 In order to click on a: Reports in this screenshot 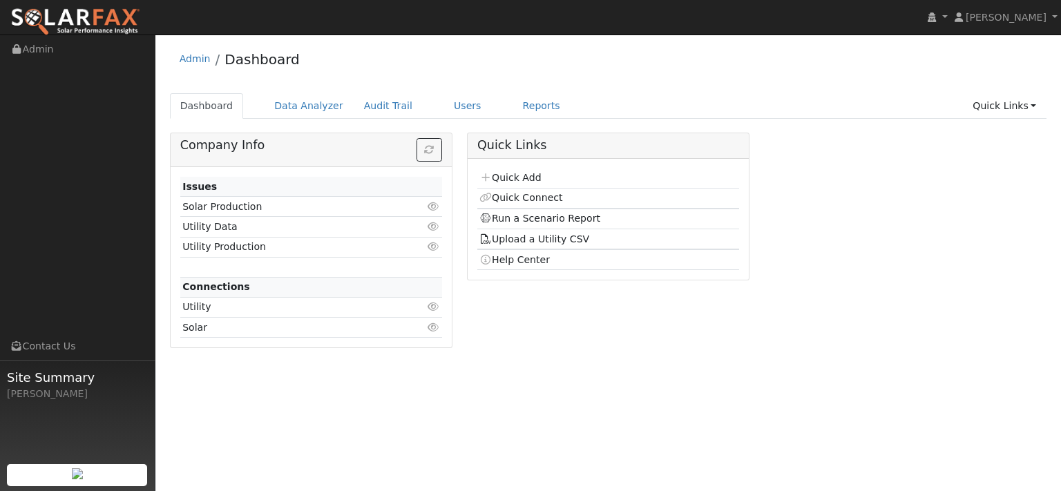, I will do `click(541, 106)`.